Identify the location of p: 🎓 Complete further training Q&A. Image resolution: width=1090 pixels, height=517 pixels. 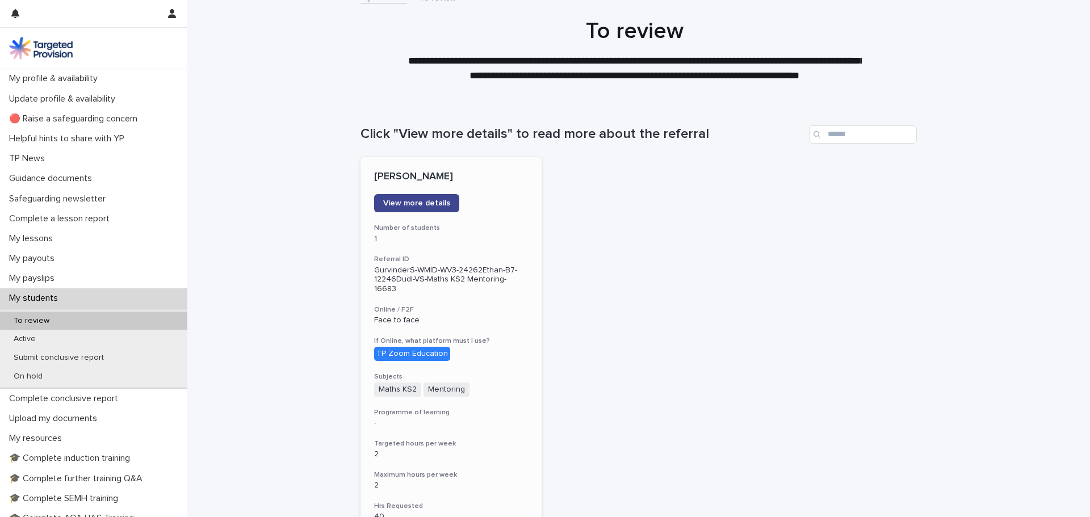
(78, 478).